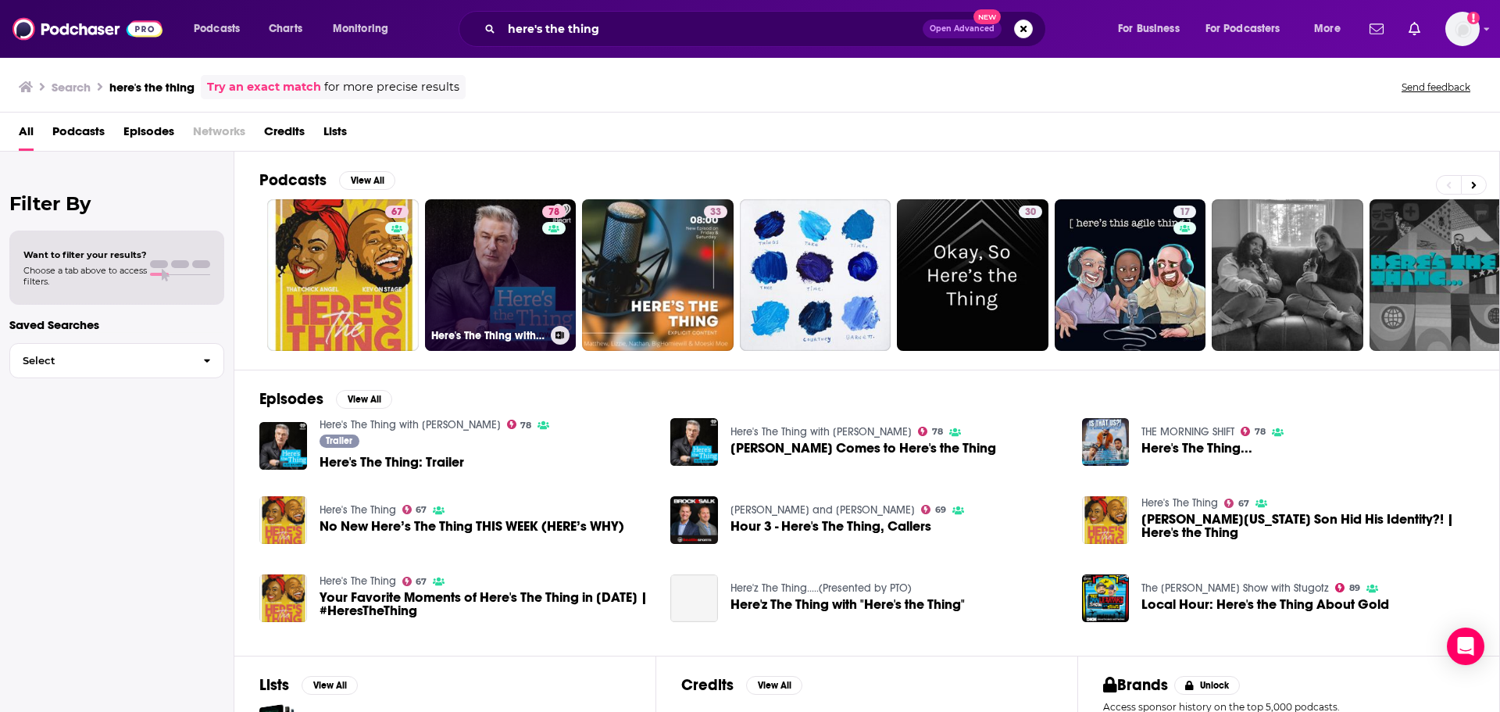 The width and height of the screenshot is (1500, 712). I want to click on h3: Search, so click(71, 87).